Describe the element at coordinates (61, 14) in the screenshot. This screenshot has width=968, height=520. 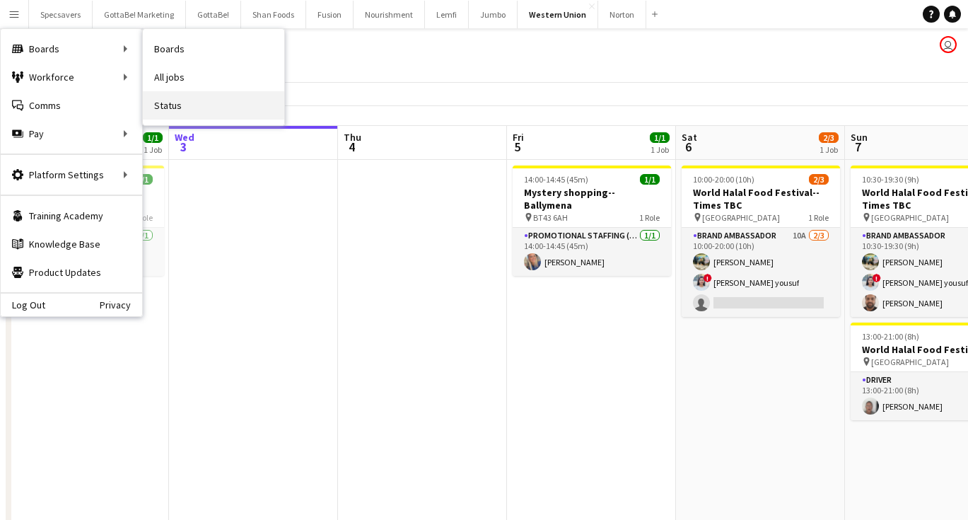
I see `button: Specsavers` at that location.